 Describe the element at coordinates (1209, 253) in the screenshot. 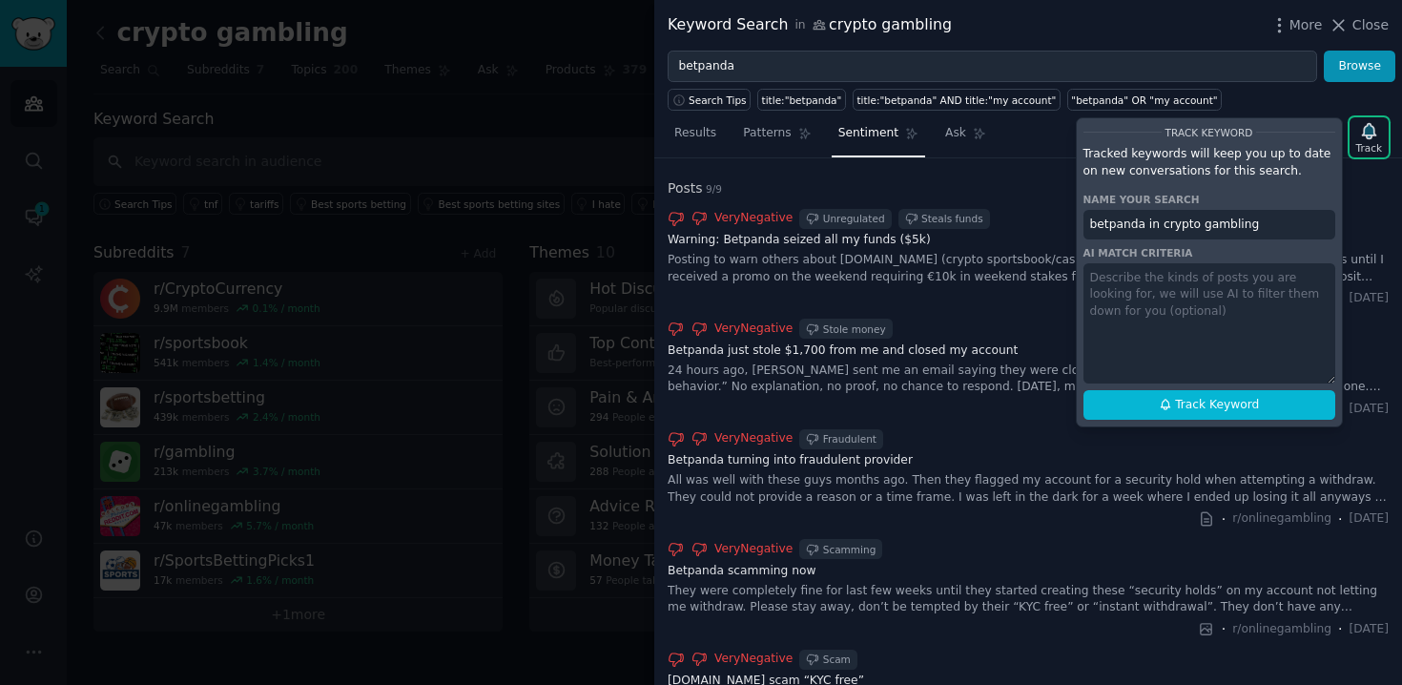

I see `div: AI match criteria` at that location.